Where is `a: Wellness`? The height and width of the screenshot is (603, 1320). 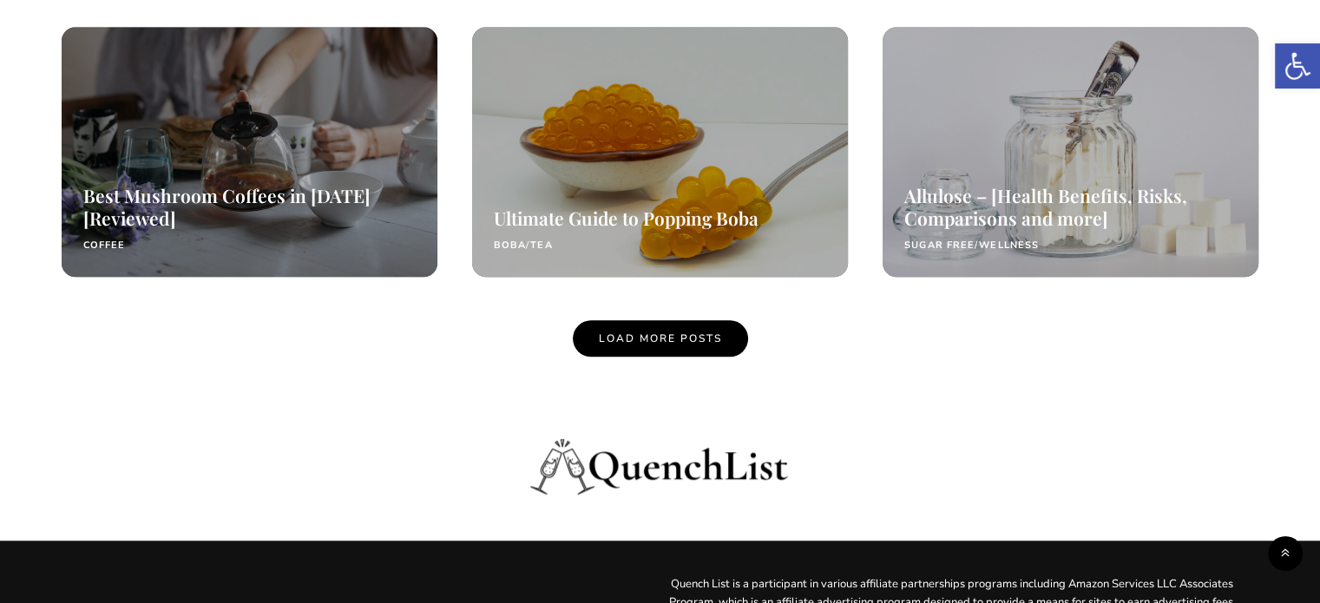 a: Wellness is located at coordinates (1008, 246).